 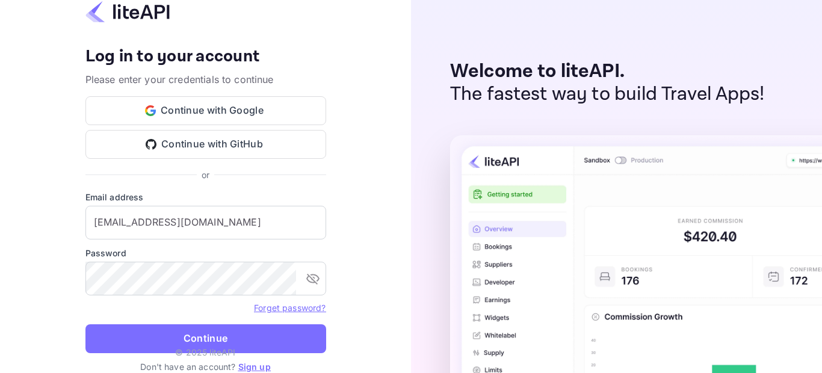 What do you see at coordinates (254, 366) in the screenshot?
I see `a: Sign up` at bounding box center [254, 366].